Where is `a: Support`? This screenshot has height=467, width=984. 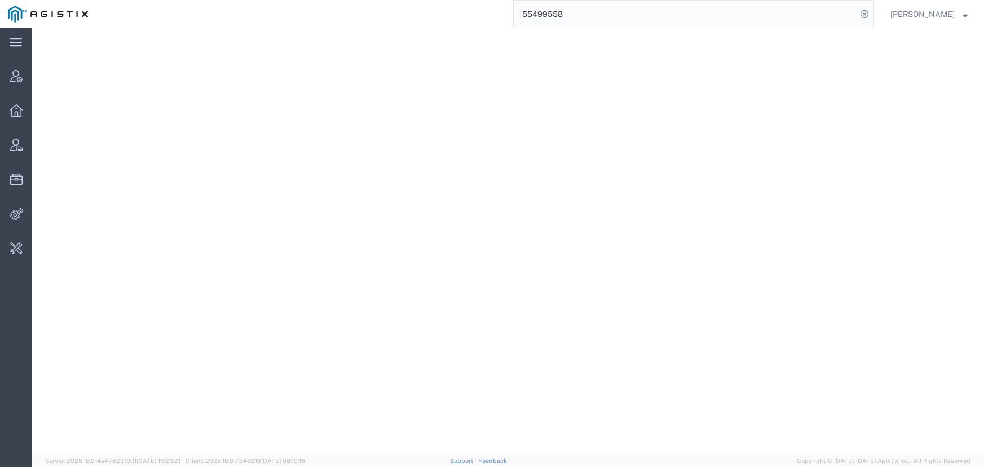 a: Support is located at coordinates (464, 461).